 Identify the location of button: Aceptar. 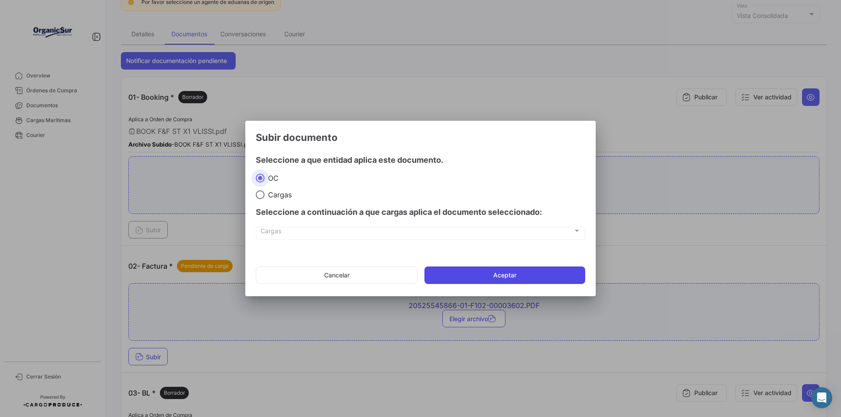
(504, 275).